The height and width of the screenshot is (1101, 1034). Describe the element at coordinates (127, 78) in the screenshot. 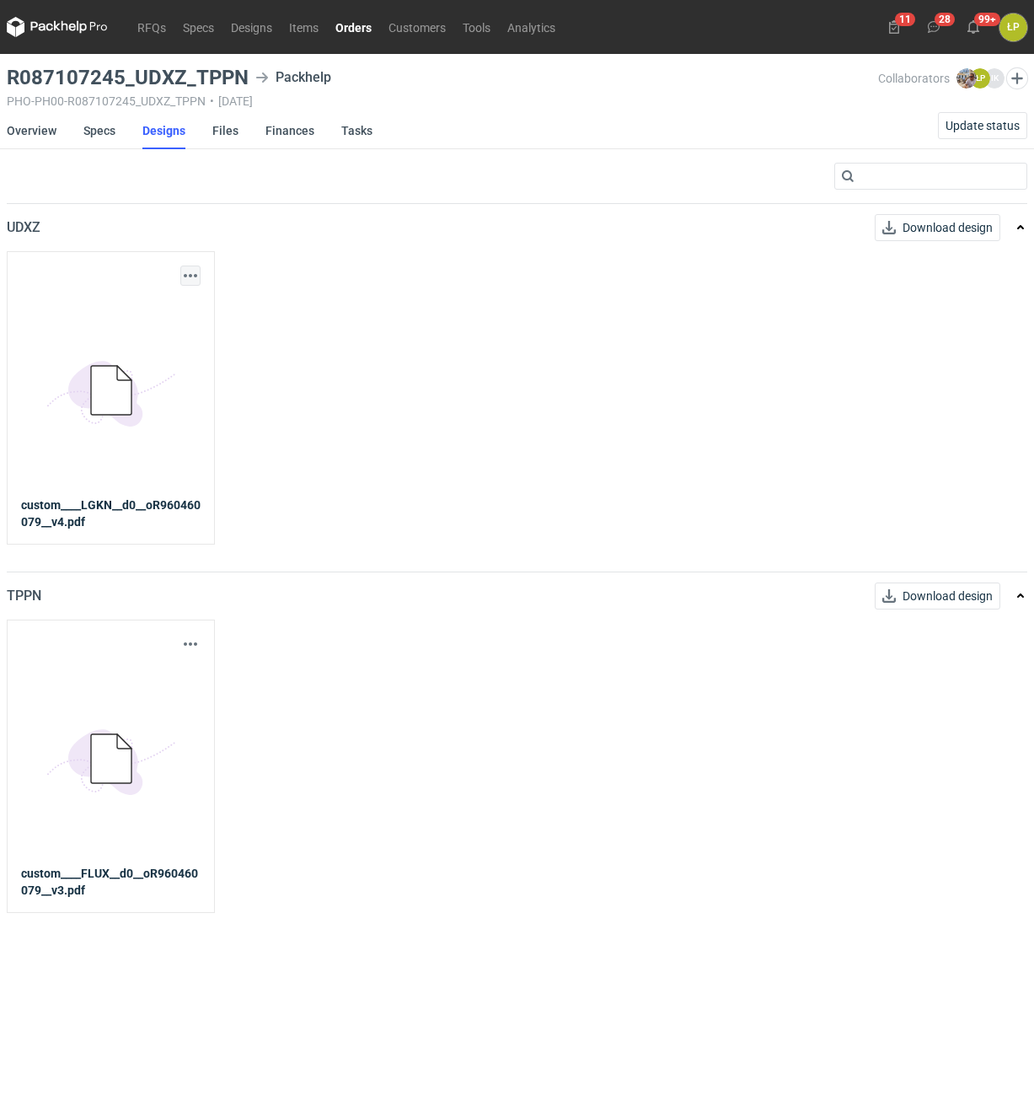

I see `h3: R087107245_UDXZ_TPPN` at that location.